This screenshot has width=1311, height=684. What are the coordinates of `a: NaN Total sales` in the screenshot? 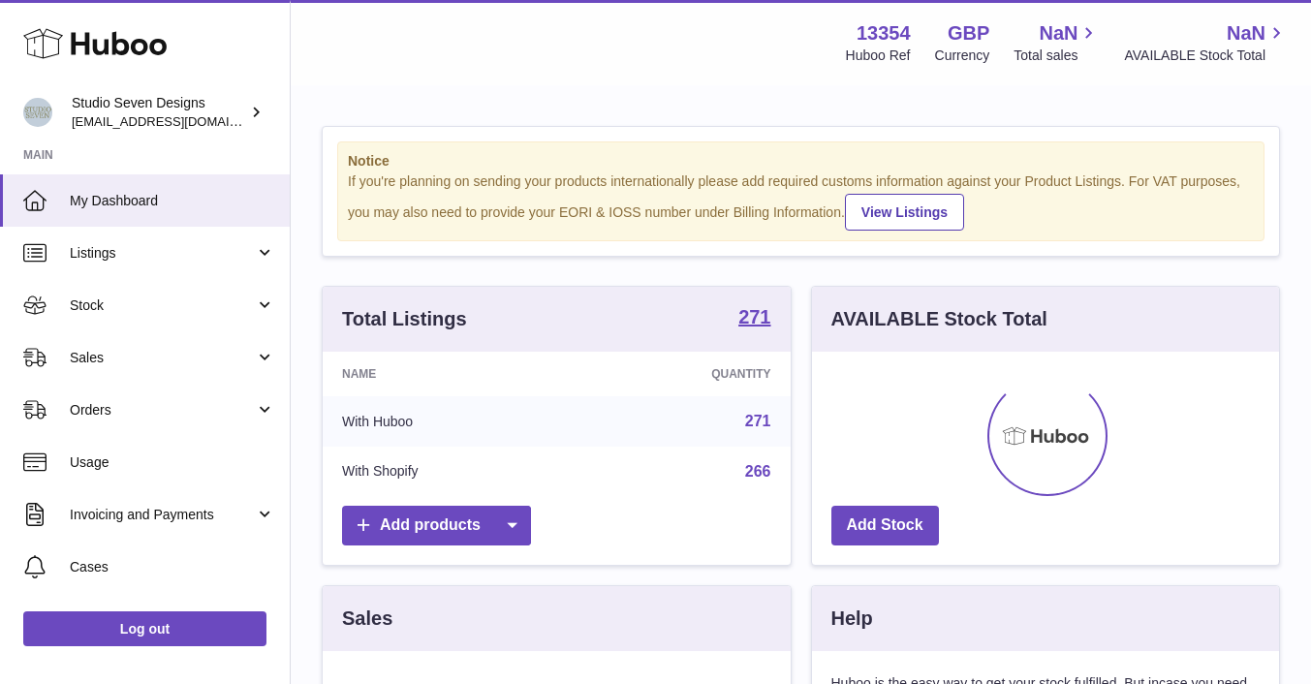 It's located at (1057, 43).